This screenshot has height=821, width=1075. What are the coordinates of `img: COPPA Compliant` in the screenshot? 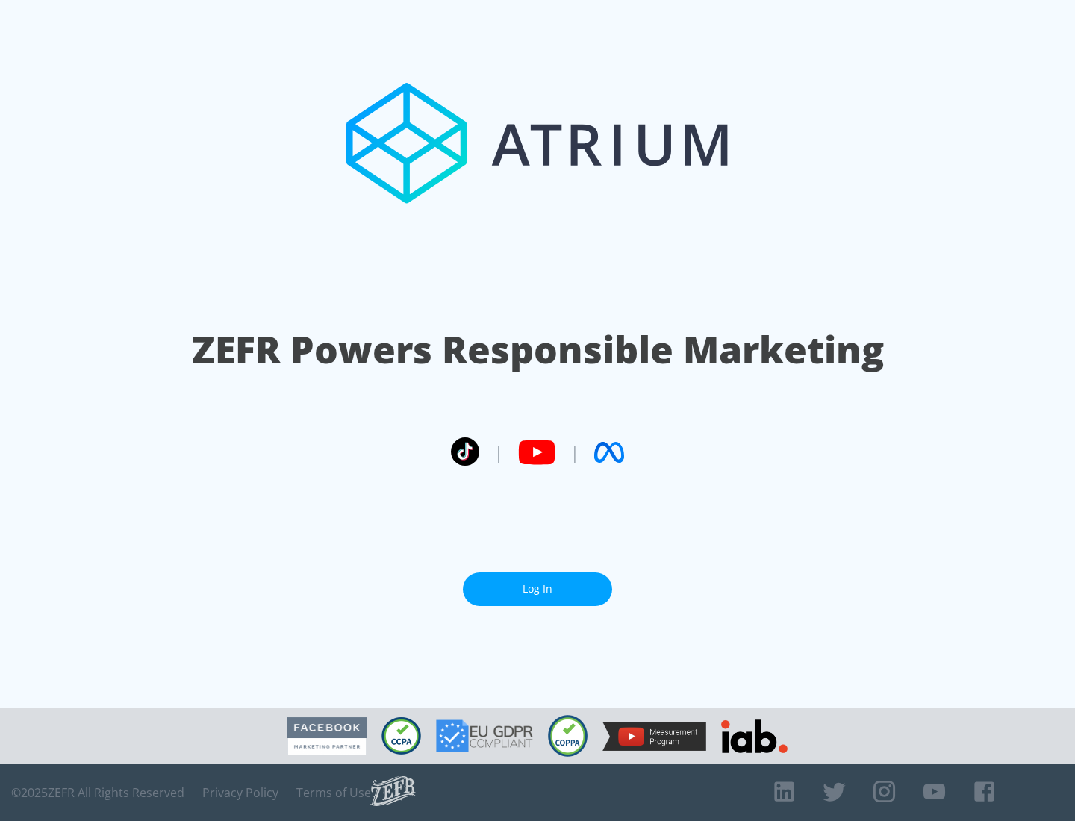 It's located at (567, 736).